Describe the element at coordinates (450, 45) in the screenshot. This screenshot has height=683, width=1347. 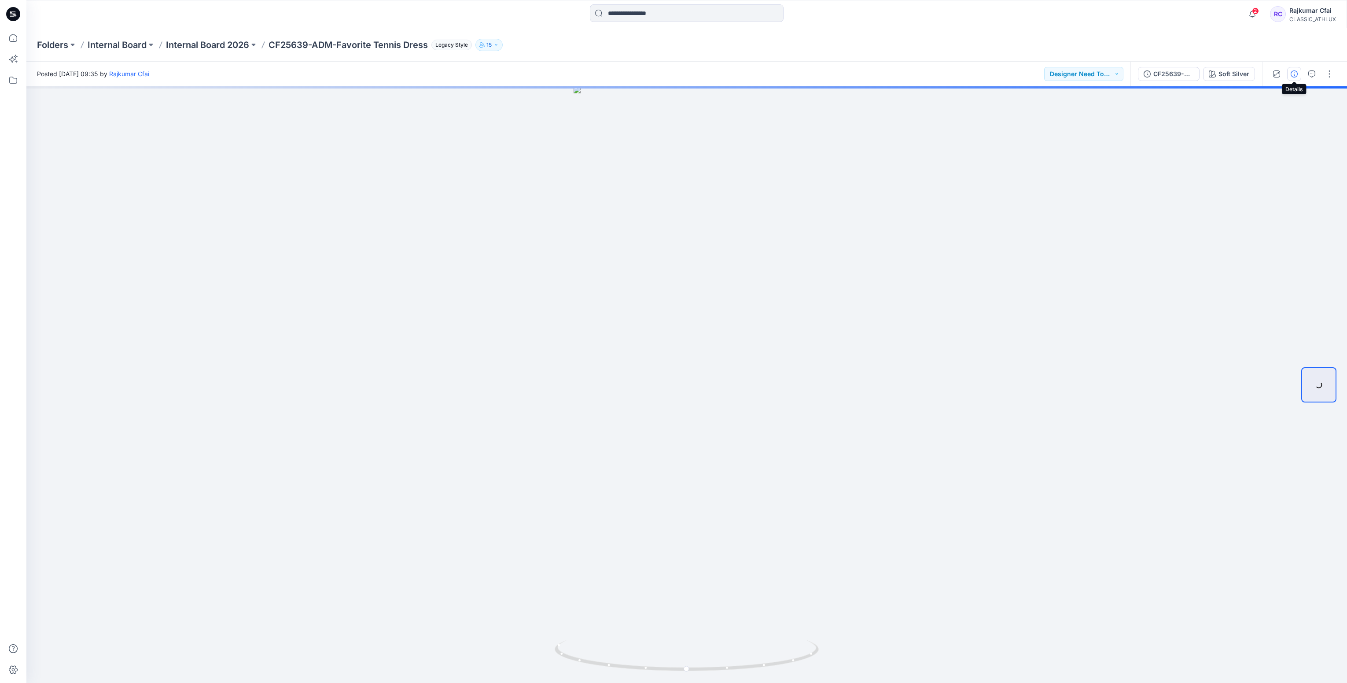
I see `button: Legacy Style` at that location.